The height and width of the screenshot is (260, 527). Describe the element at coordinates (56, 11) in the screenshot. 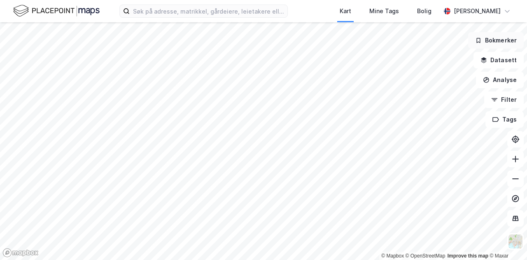

I see `img: logo.f888ab2527a4732fd821a326f86c7f29.svg` at that location.